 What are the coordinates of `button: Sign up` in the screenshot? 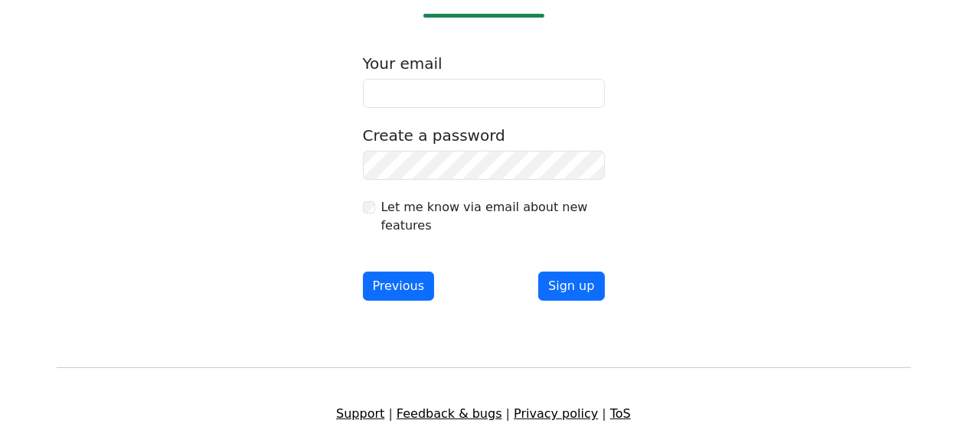 It's located at (571, 286).